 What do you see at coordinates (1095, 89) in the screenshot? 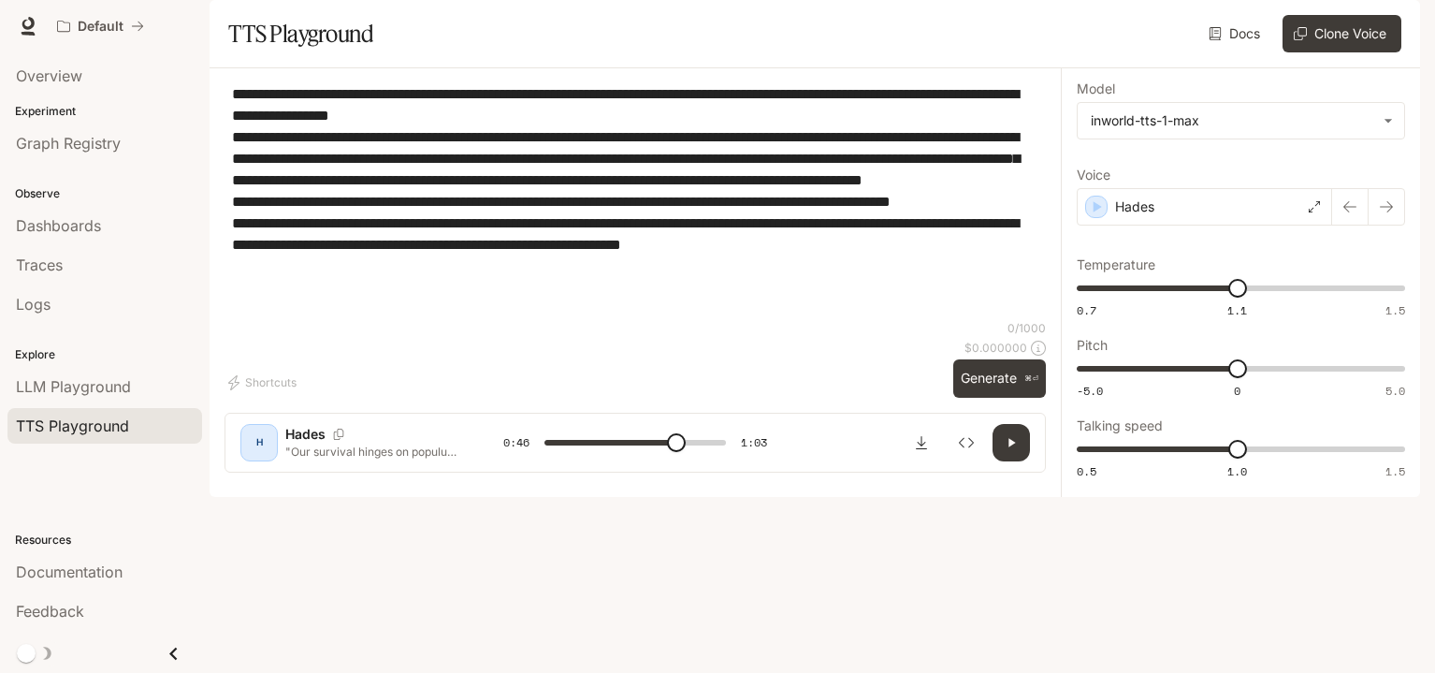
I see `p: Model` at bounding box center [1095, 89].